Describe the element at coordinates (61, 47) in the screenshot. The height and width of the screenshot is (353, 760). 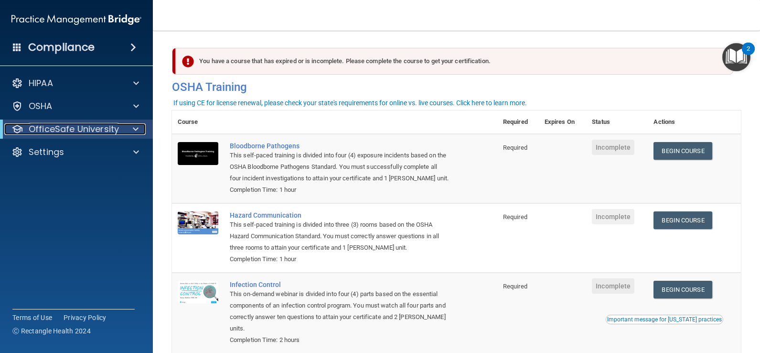
I see `h4: Compliance` at that location.